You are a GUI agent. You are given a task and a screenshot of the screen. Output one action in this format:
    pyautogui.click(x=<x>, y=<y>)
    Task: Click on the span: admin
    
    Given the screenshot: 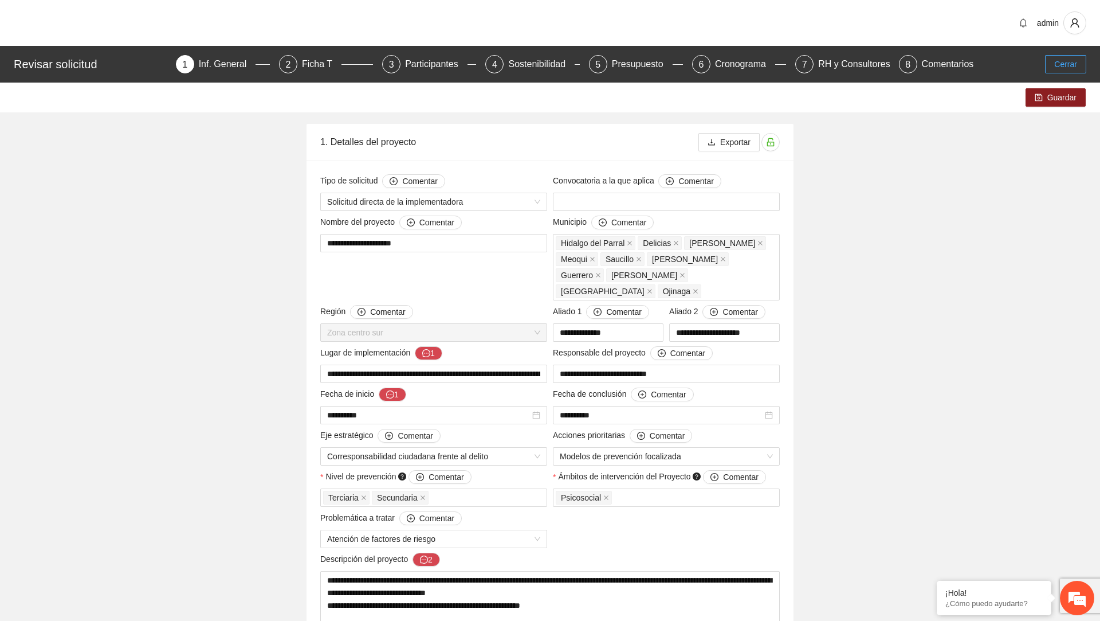 What is the action you would take?
    pyautogui.click(x=1048, y=23)
    